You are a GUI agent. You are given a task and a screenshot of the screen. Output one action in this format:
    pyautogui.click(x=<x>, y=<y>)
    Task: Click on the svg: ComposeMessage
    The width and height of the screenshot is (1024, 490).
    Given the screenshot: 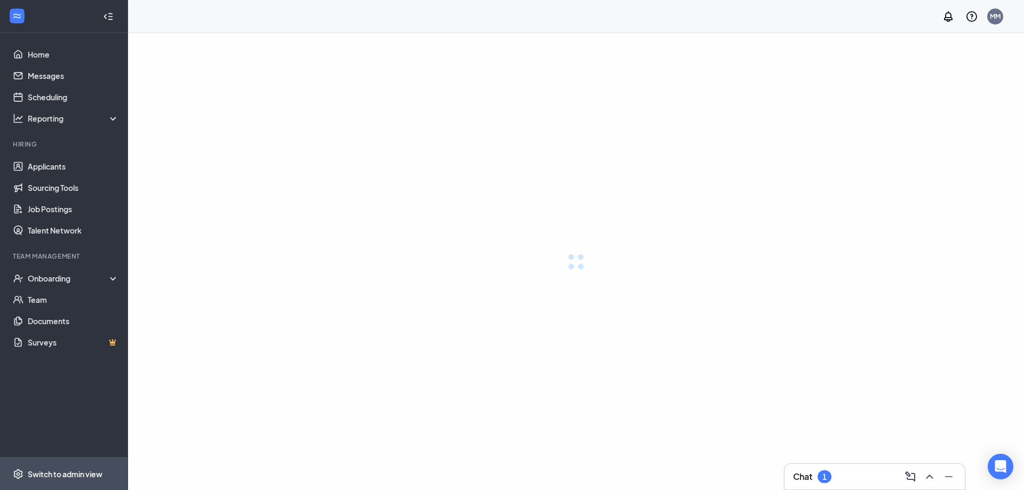 What is the action you would take?
    pyautogui.click(x=911, y=477)
    